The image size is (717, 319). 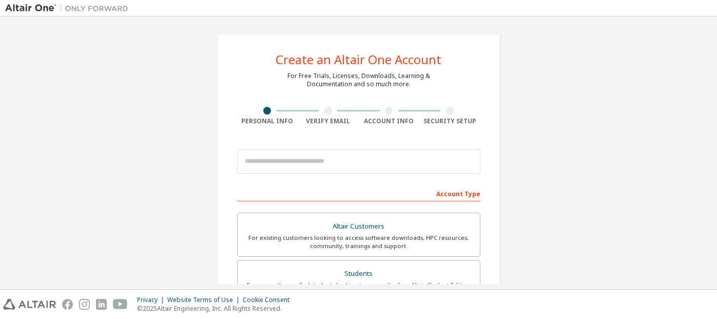 I want to click on div: For Free Trials, Licenses, Downloads, Learning & Documentation and so much more., so click(x=359, y=80).